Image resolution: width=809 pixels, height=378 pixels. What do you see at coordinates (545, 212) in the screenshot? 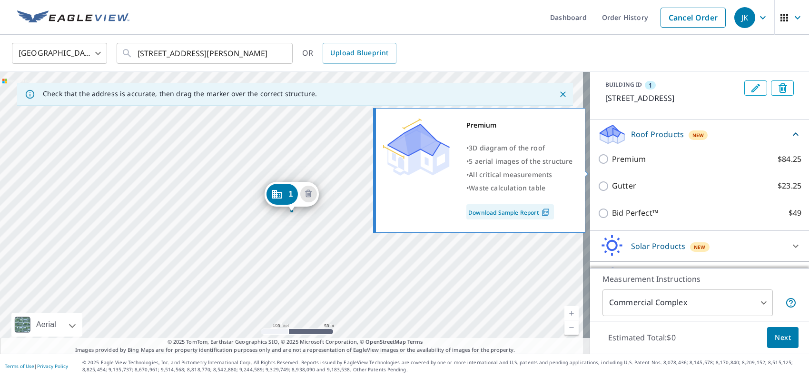
I see `img: Pdf Icon` at bounding box center [545, 212].